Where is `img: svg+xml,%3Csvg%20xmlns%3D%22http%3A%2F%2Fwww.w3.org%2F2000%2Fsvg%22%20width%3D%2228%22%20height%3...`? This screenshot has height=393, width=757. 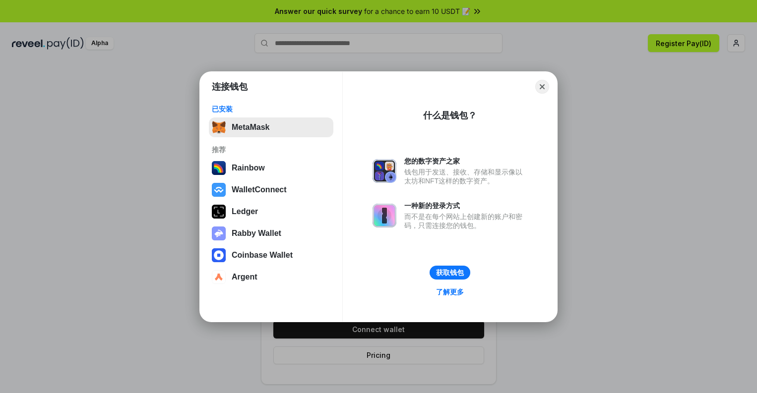
img: svg+xml,%3Csvg%20xmlns%3D%22http%3A%2F%2Fwww.w3.org%2F2000%2Fsvg%22%20width%3D%2228%22%20height%3... is located at coordinates (219, 212).